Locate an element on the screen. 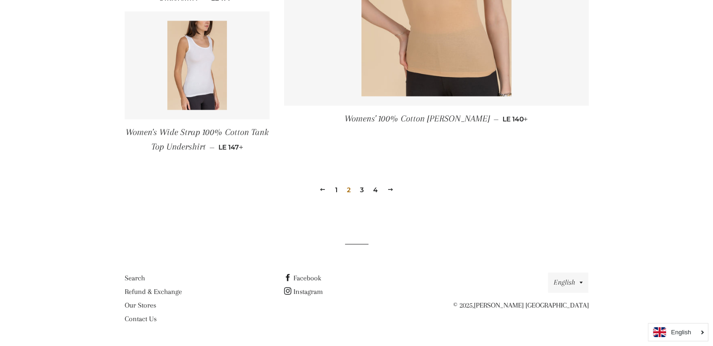 The width and height of the screenshot is (713, 346). a: 4 is located at coordinates (375, 190).